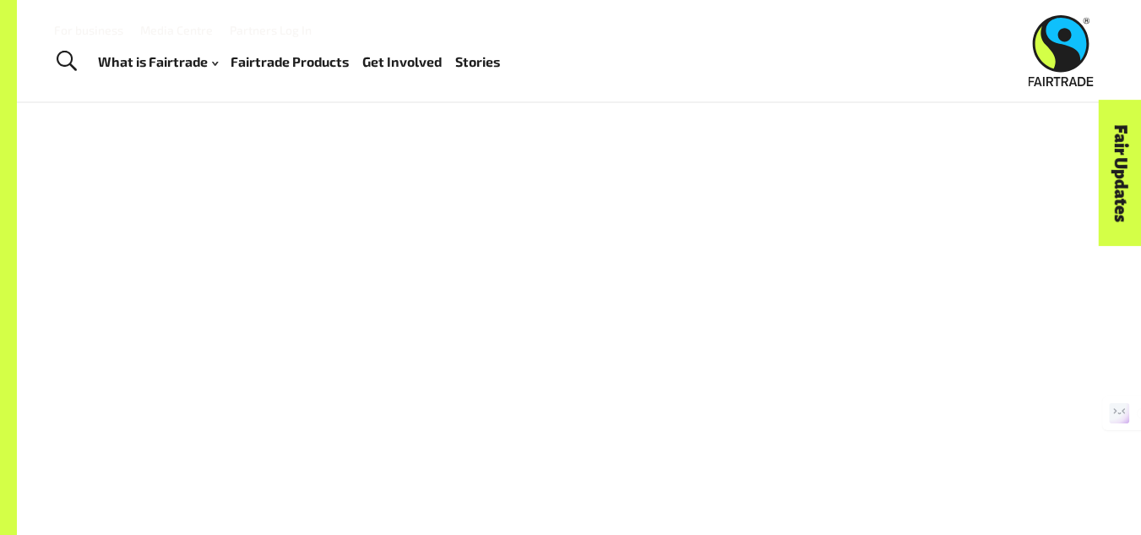  What do you see at coordinates (270, 30) in the screenshot?
I see `a: Partners Log In` at bounding box center [270, 30].